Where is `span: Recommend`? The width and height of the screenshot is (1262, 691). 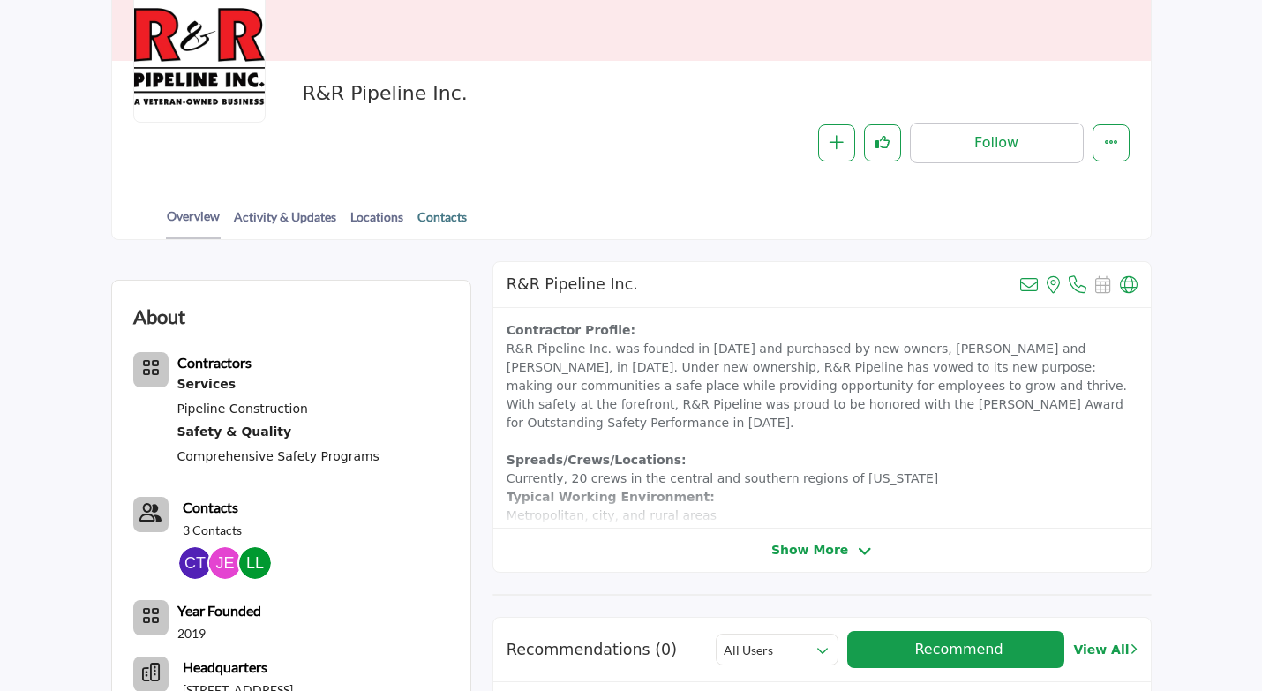
span: Recommend is located at coordinates (958, 649).